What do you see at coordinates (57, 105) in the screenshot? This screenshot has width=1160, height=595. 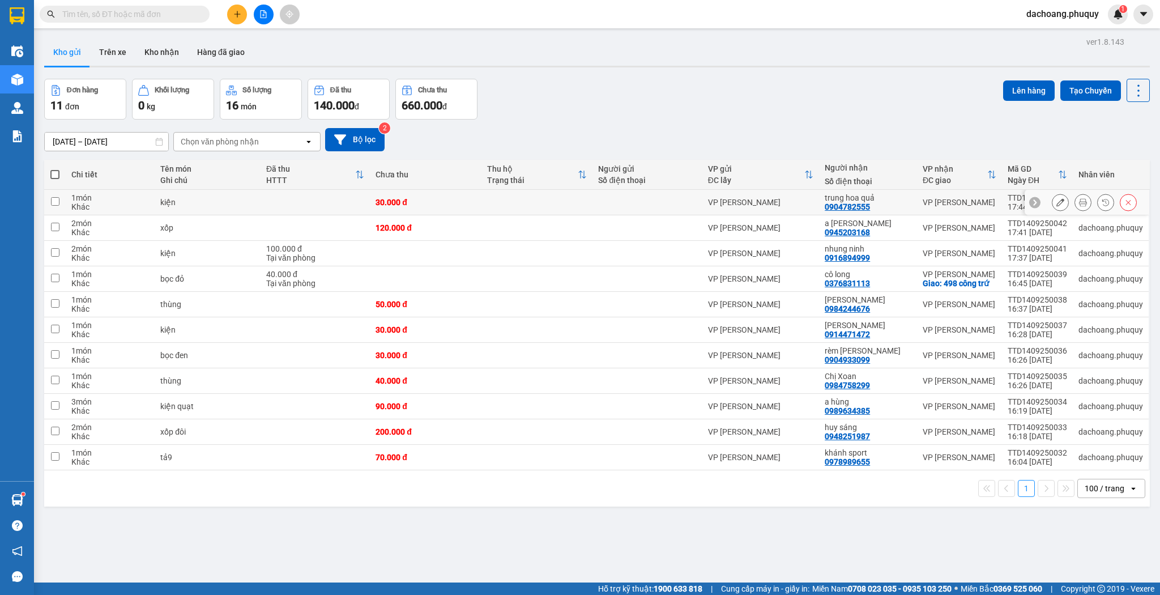 I see `span: 11` at bounding box center [57, 105].